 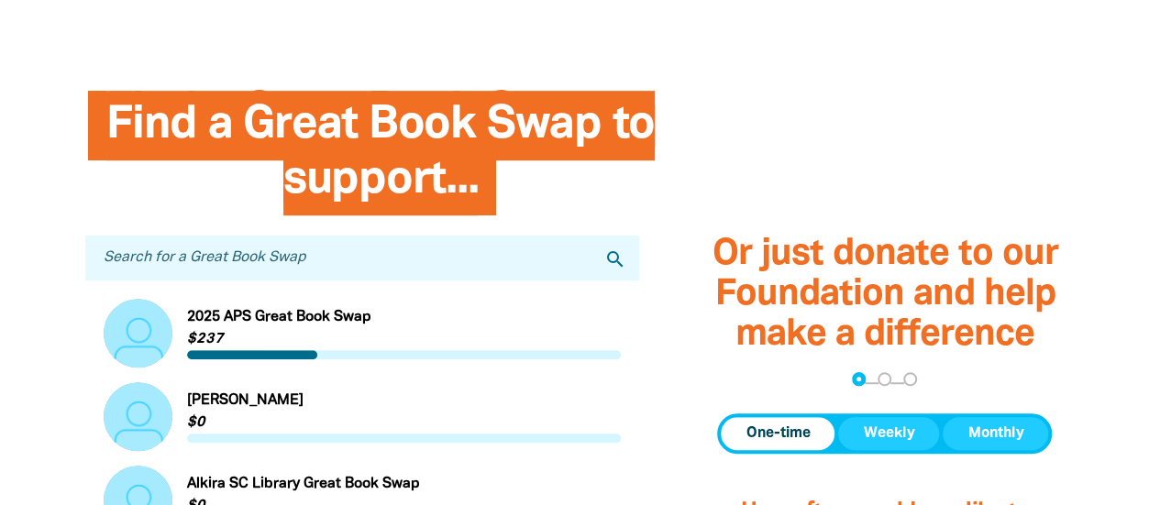 I want to click on button: Weekly, so click(x=889, y=434).